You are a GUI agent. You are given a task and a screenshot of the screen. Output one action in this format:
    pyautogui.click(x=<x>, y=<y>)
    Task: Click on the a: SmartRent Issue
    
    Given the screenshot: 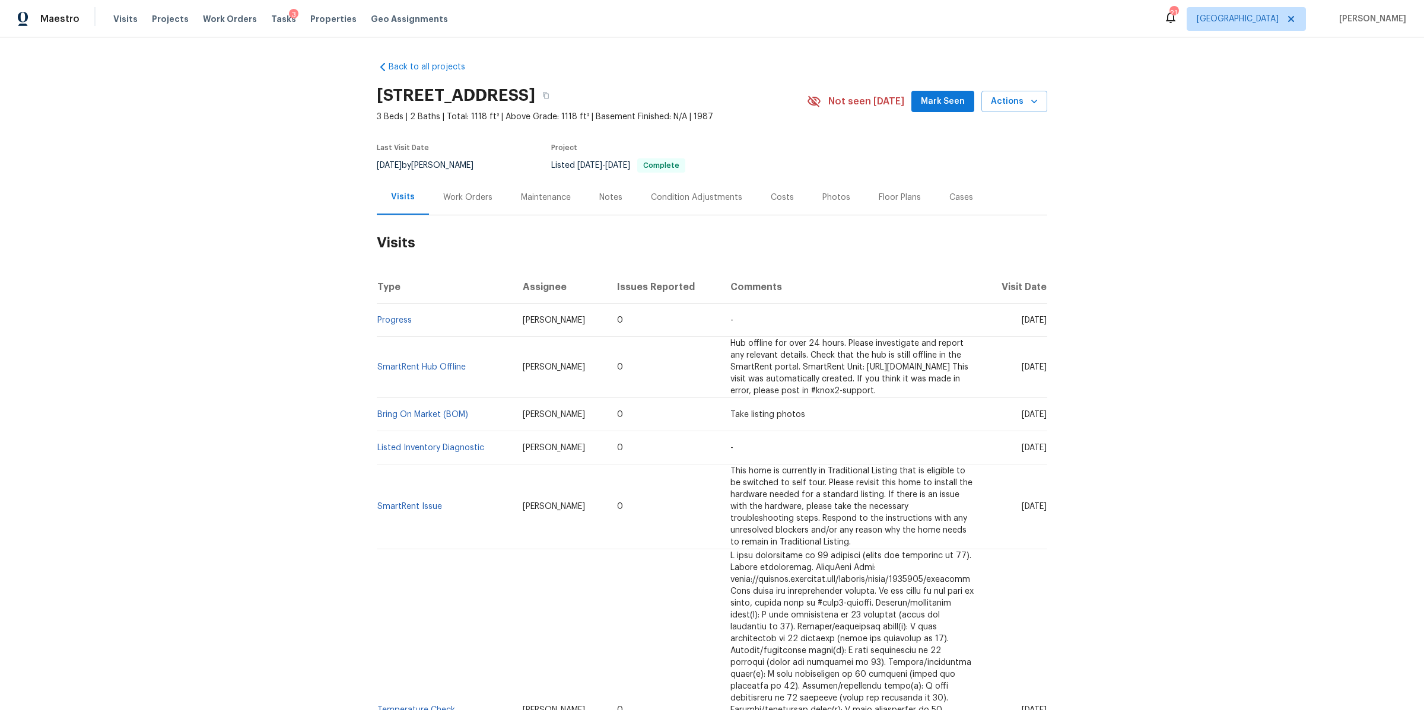 What is the action you would take?
    pyautogui.click(x=409, y=507)
    